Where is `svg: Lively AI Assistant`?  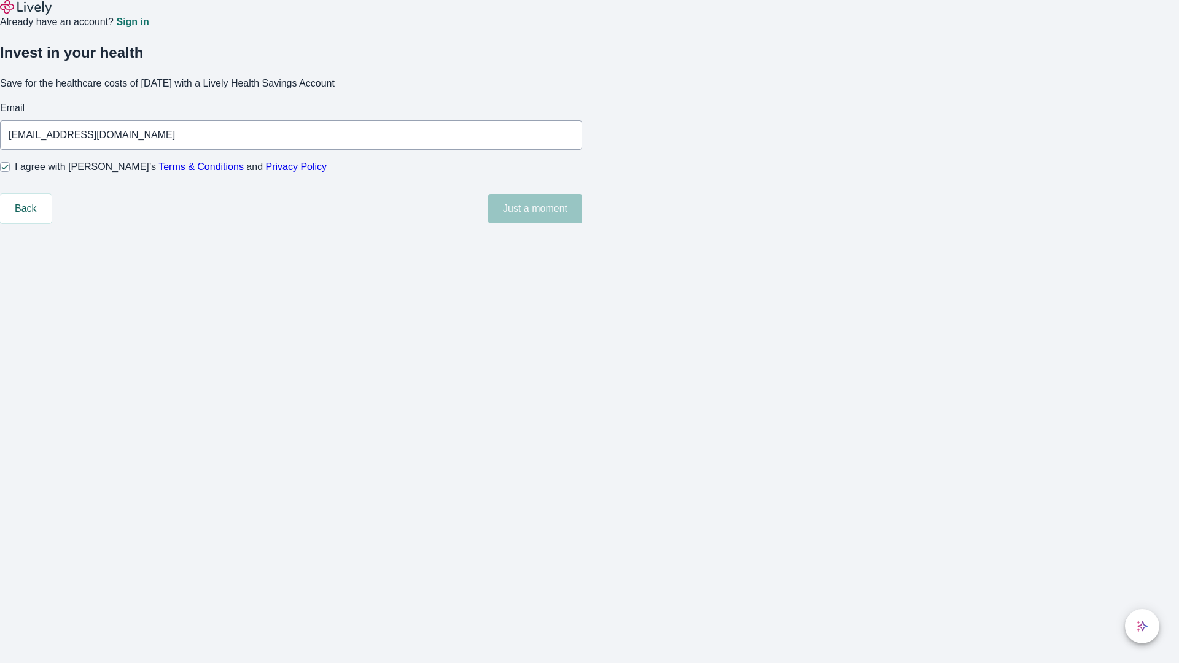 svg: Lively AI Assistant is located at coordinates (1142, 626).